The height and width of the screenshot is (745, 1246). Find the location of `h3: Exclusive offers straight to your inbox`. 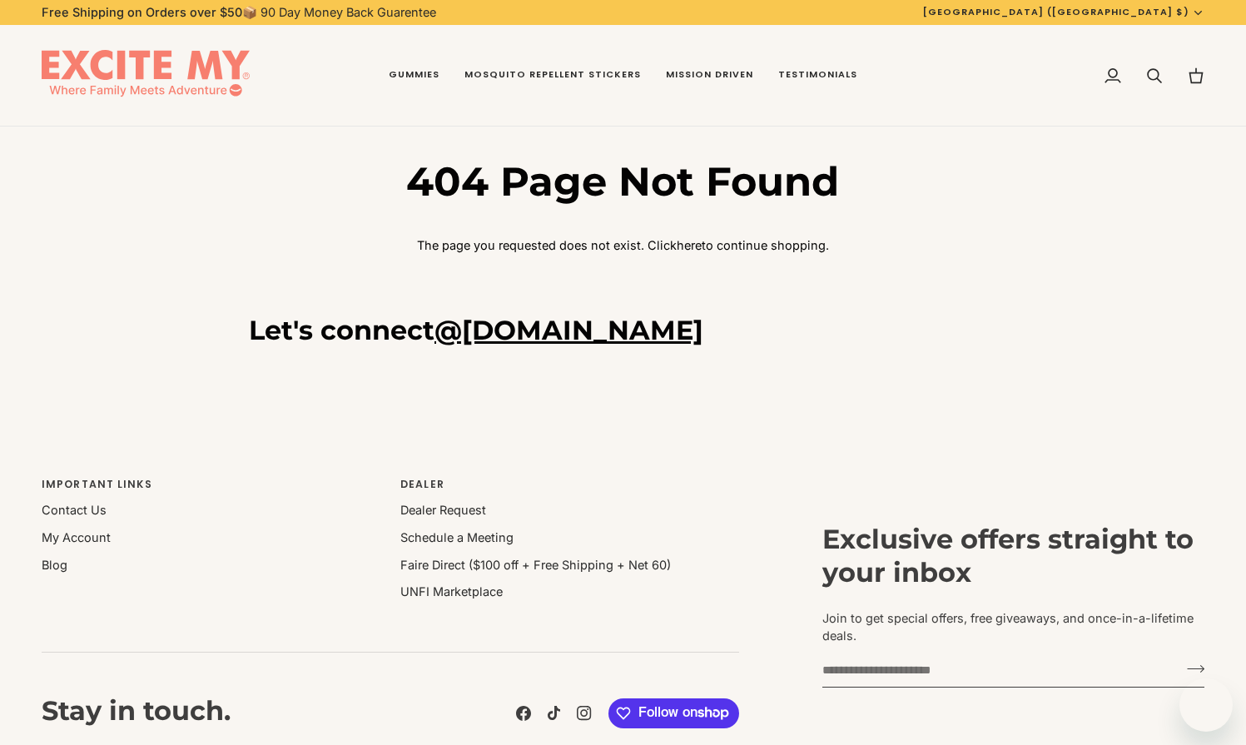

h3: Exclusive offers straight to your inbox is located at coordinates (1013, 556).